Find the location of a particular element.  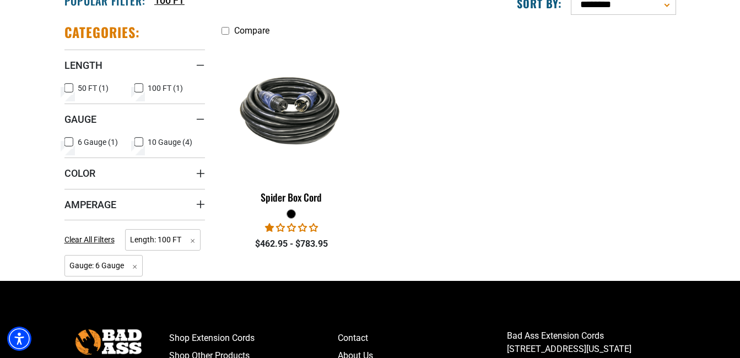

span: 10 Gauge (4) is located at coordinates (170, 142).